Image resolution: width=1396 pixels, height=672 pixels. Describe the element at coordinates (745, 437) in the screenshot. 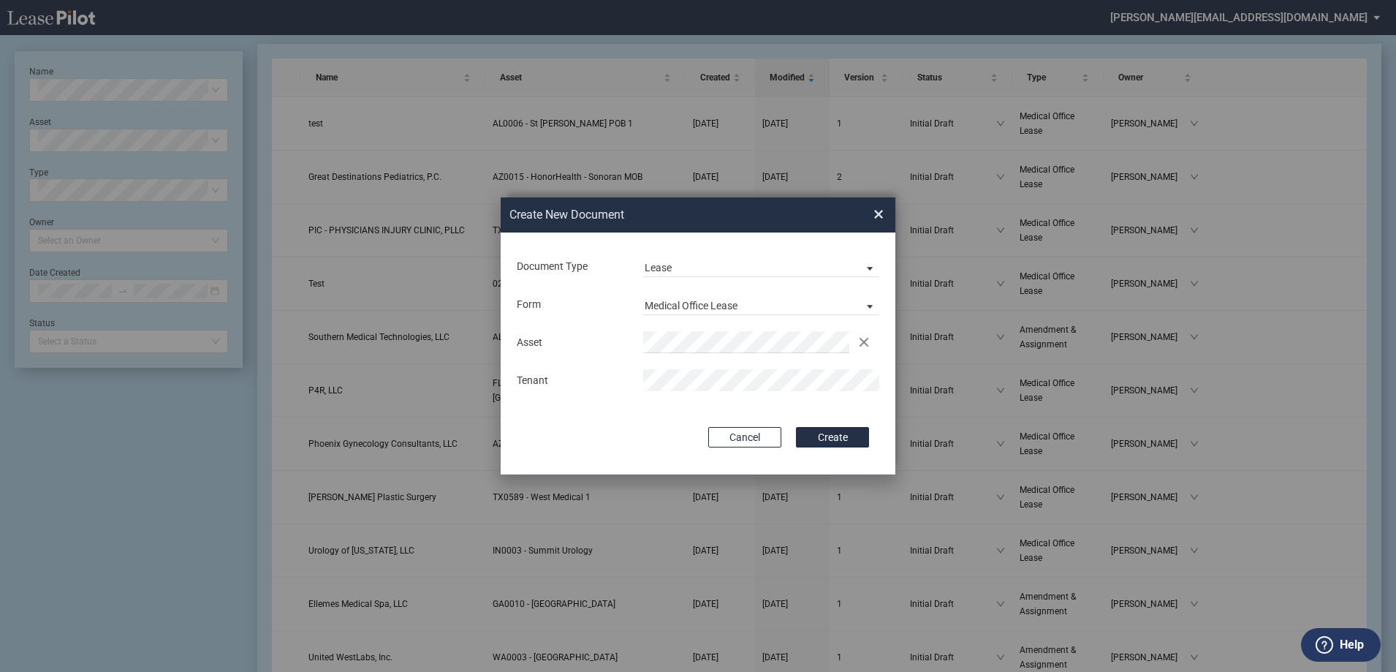

I see `button: Cancel` at that location.